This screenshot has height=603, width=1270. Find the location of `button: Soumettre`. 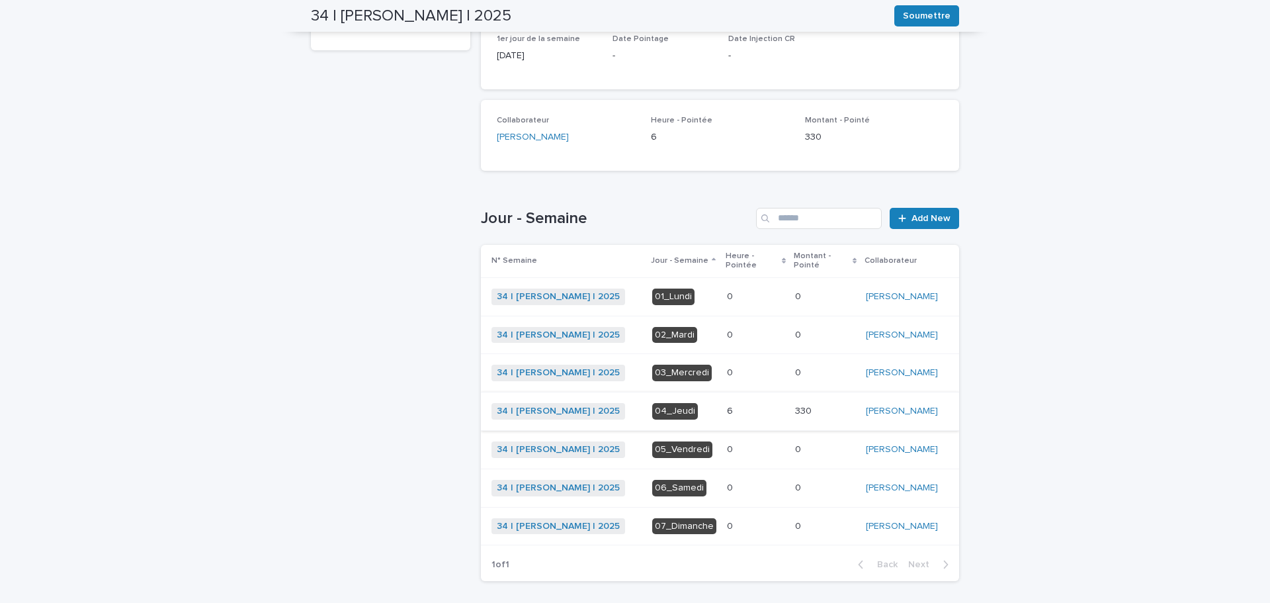

button: Soumettre is located at coordinates (927, 16).